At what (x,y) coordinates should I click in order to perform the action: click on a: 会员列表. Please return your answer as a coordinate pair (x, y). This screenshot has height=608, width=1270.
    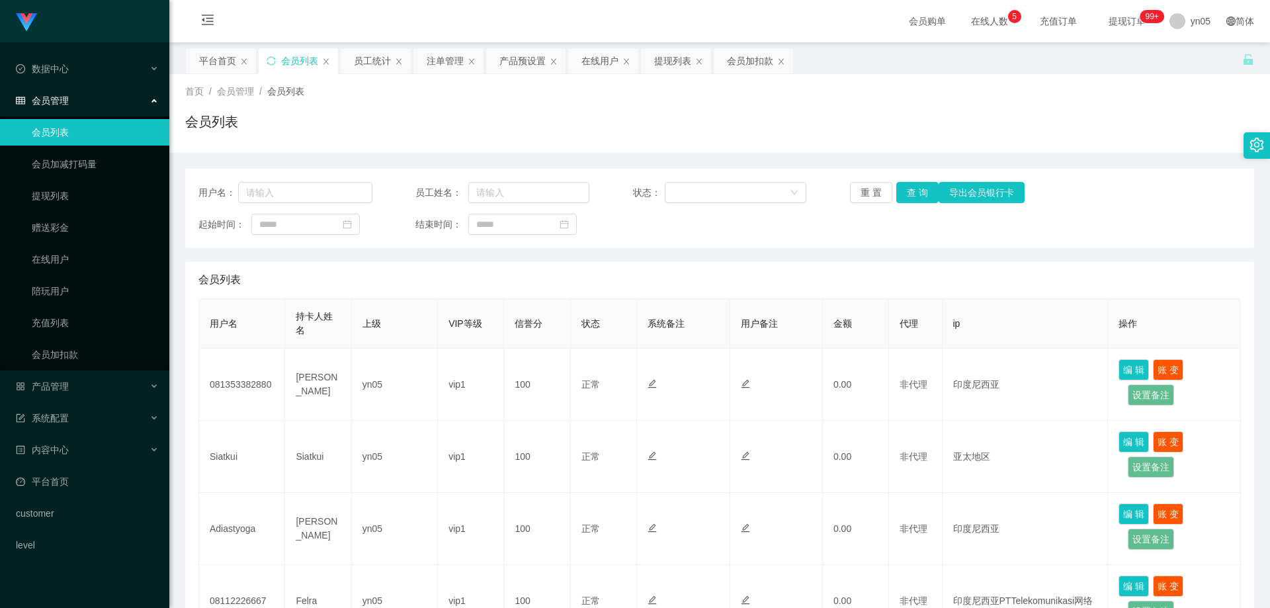
    Looking at the image, I should click on (95, 132).